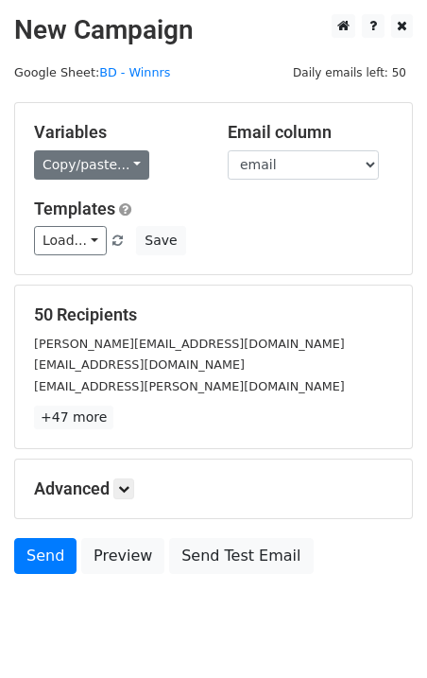 The height and width of the screenshot is (678, 427). What do you see at coordinates (123, 556) in the screenshot?
I see `a: Preview` at bounding box center [123, 556].